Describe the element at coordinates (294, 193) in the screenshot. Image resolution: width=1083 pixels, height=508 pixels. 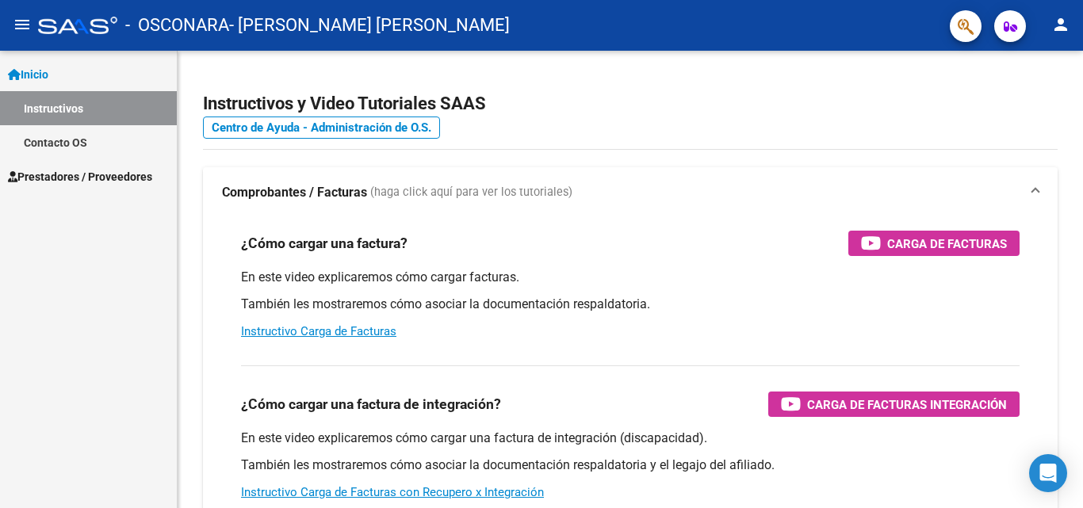
I see `strong: Comprobantes / Facturas` at that location.